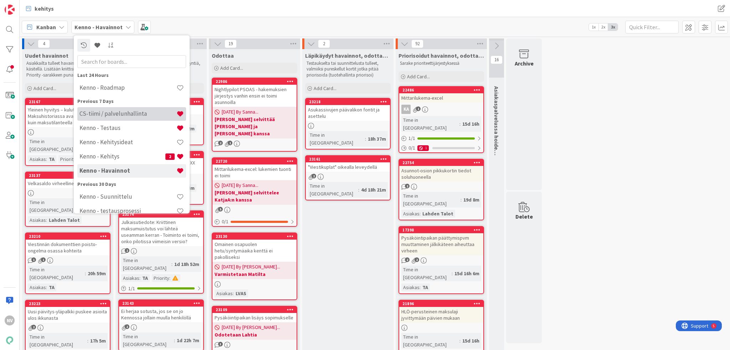 The width and height of the screenshot is (730, 350). I want to click on div: 22486Mittarilukema-excel, so click(441, 95).